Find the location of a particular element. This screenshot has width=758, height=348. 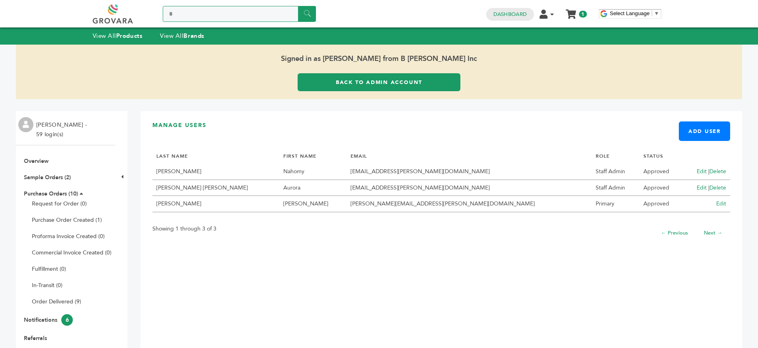

span: Select Language is located at coordinates (630, 13).